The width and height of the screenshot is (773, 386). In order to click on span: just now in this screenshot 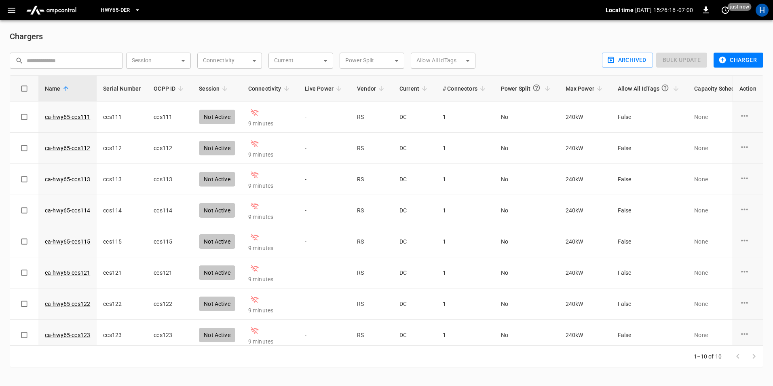, I will do `click(740, 7)`.